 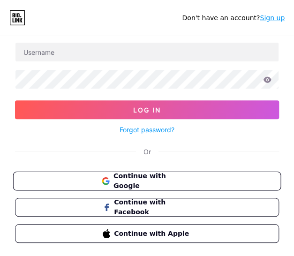 What do you see at coordinates (272, 18) in the screenshot?
I see `a: Sign up` at bounding box center [272, 18].